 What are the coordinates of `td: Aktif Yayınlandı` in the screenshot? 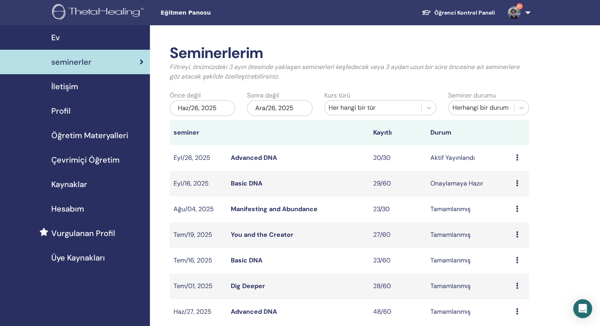 It's located at (469, 158).